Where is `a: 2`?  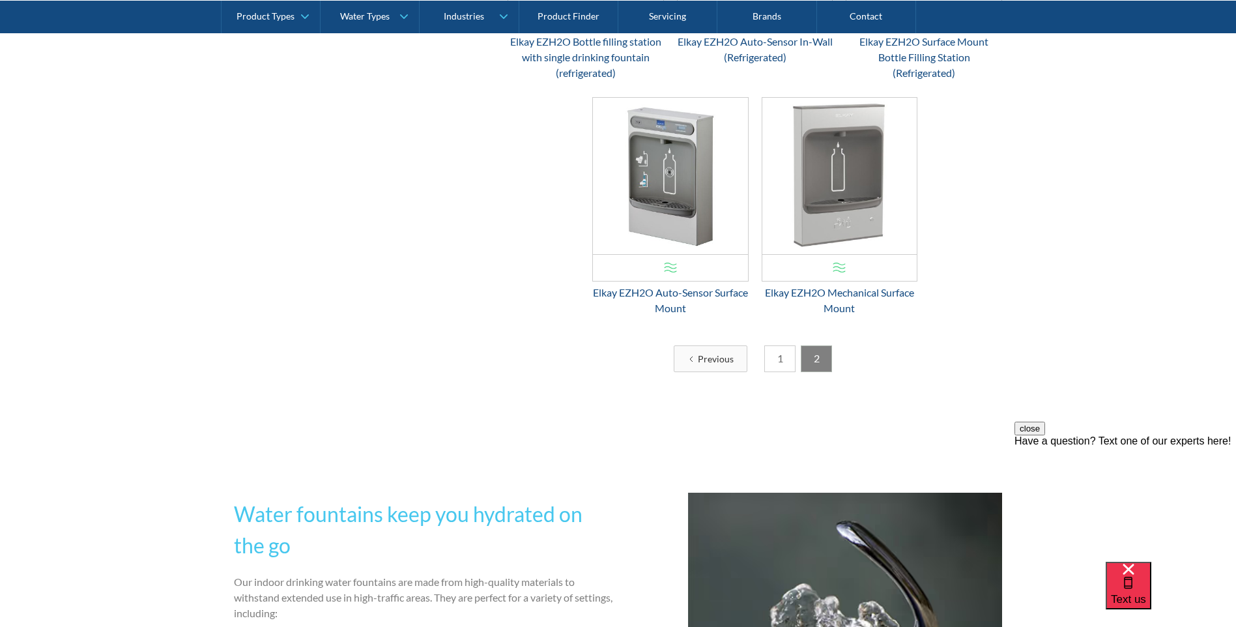 a: 2 is located at coordinates (817, 358).